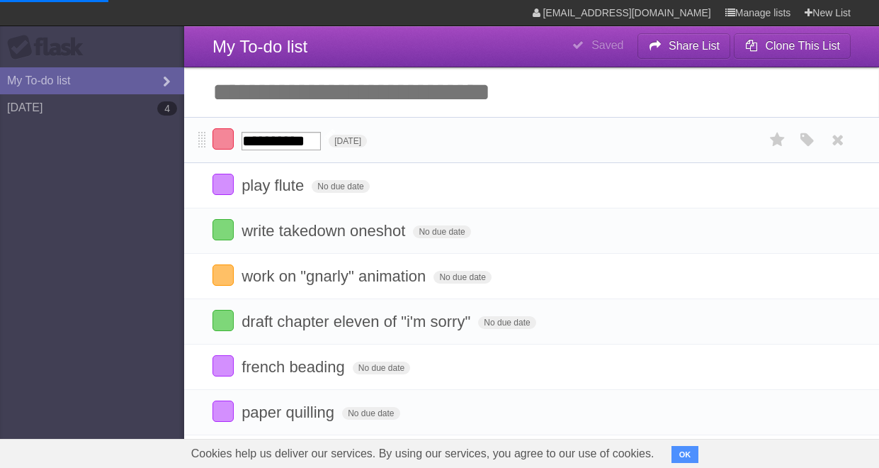 This screenshot has height=468, width=879. I want to click on span: play flute, so click(274, 185).